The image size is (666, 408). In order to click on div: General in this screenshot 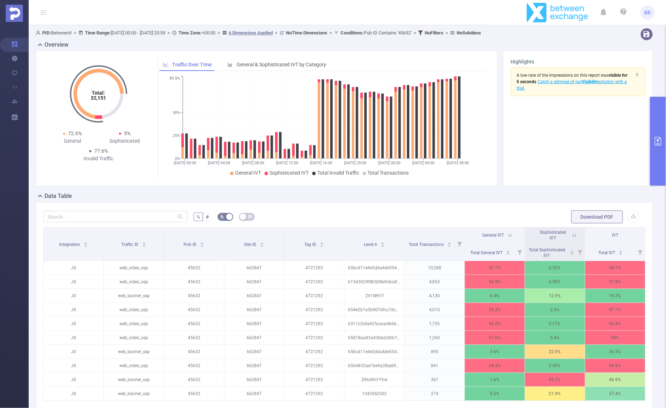, I will do `click(72, 141)`.